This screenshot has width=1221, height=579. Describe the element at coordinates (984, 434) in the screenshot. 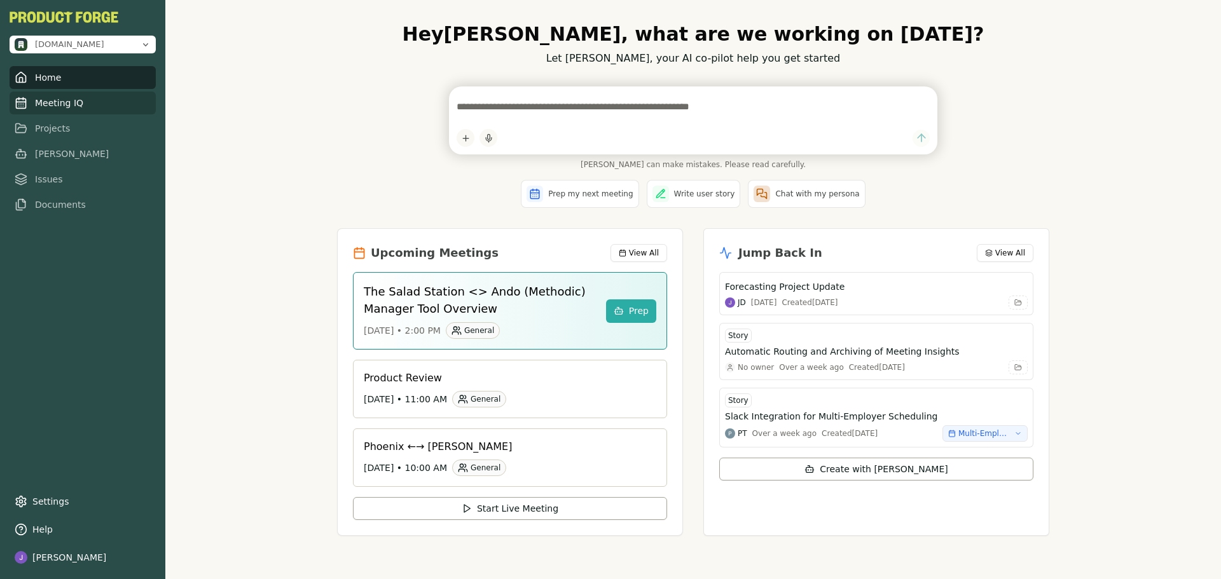

I see `span: Multi-Employer Scheduling Integration` at that location.